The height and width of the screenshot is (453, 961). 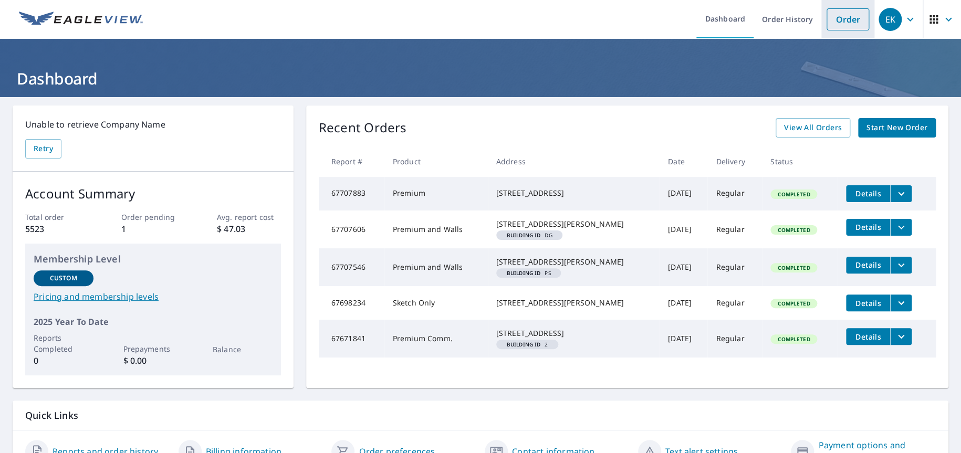 What do you see at coordinates (57, 217) in the screenshot?
I see `p: Total order` at bounding box center [57, 217].